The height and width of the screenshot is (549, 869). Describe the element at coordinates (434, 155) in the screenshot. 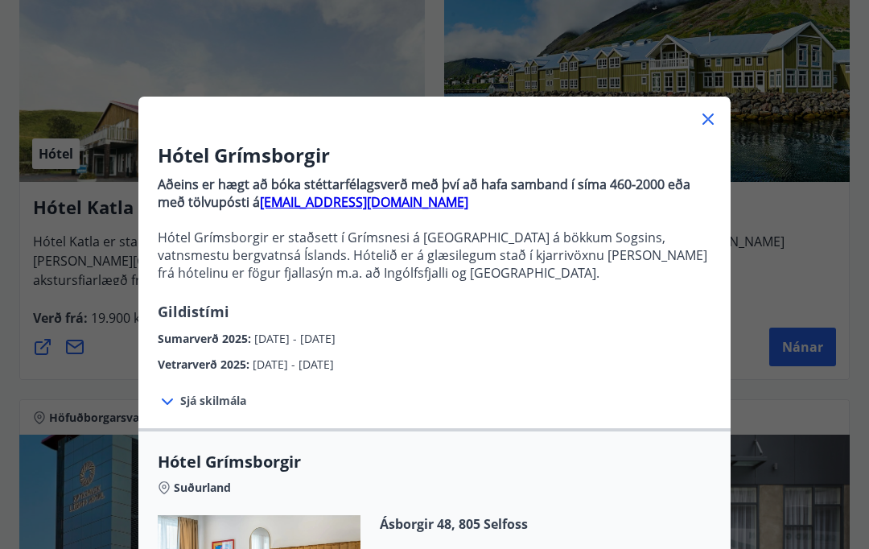

I see `h3: Hótel Grímsborgir` at that location.